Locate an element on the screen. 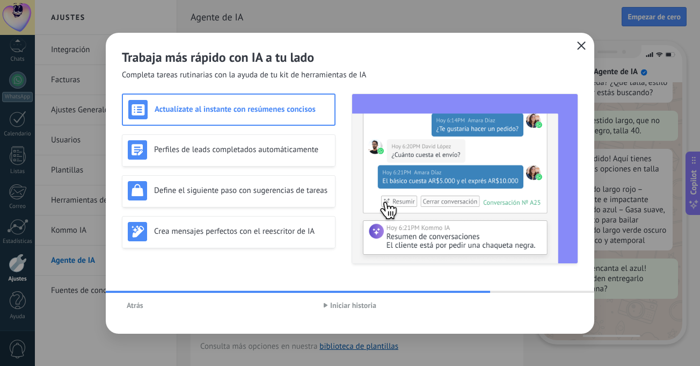 Image resolution: width=700 pixels, height=366 pixels. h3: Perfiles de leads completados automáticamente is located at coordinates (242, 149).